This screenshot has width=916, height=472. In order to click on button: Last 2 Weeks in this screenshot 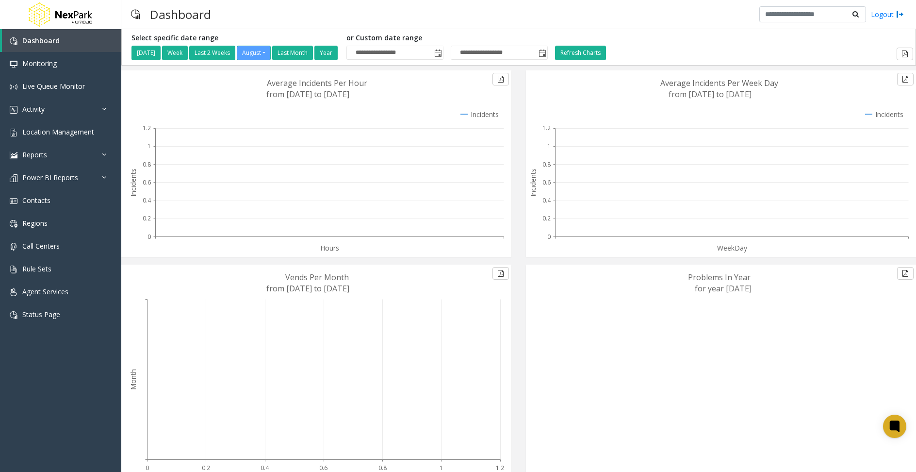, I will do `click(212, 53)`.